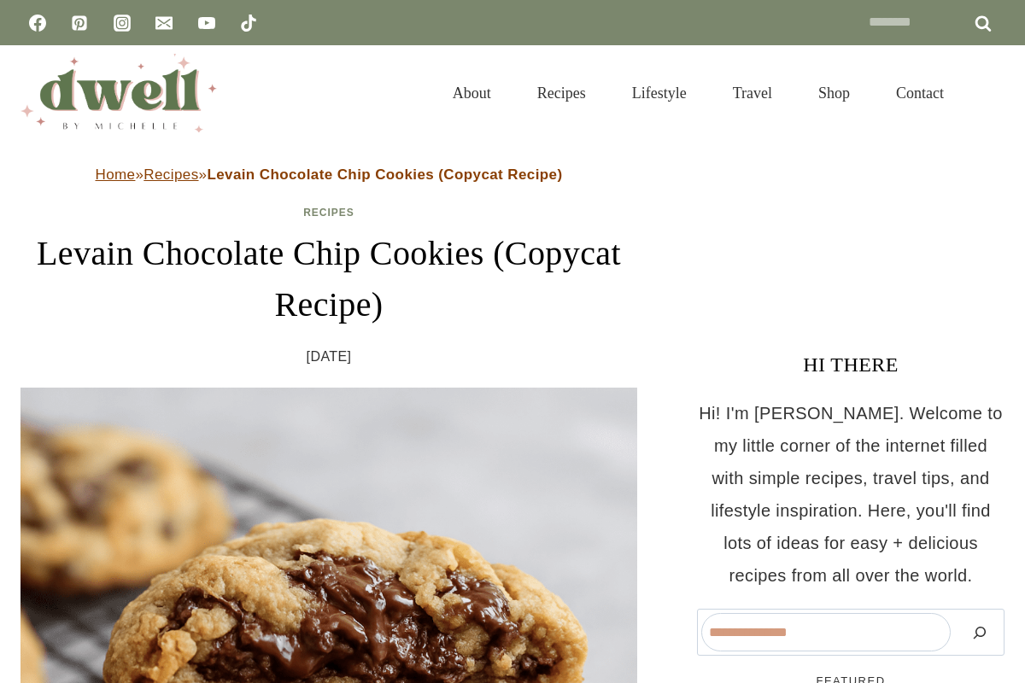  What do you see at coordinates (207, 23) in the screenshot?
I see `a: YouTube` at bounding box center [207, 23].